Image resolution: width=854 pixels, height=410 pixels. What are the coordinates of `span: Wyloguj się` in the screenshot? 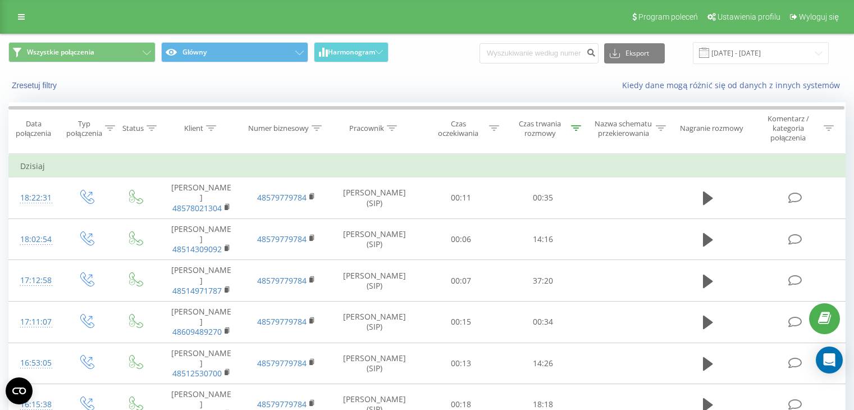 It's located at (819, 17).